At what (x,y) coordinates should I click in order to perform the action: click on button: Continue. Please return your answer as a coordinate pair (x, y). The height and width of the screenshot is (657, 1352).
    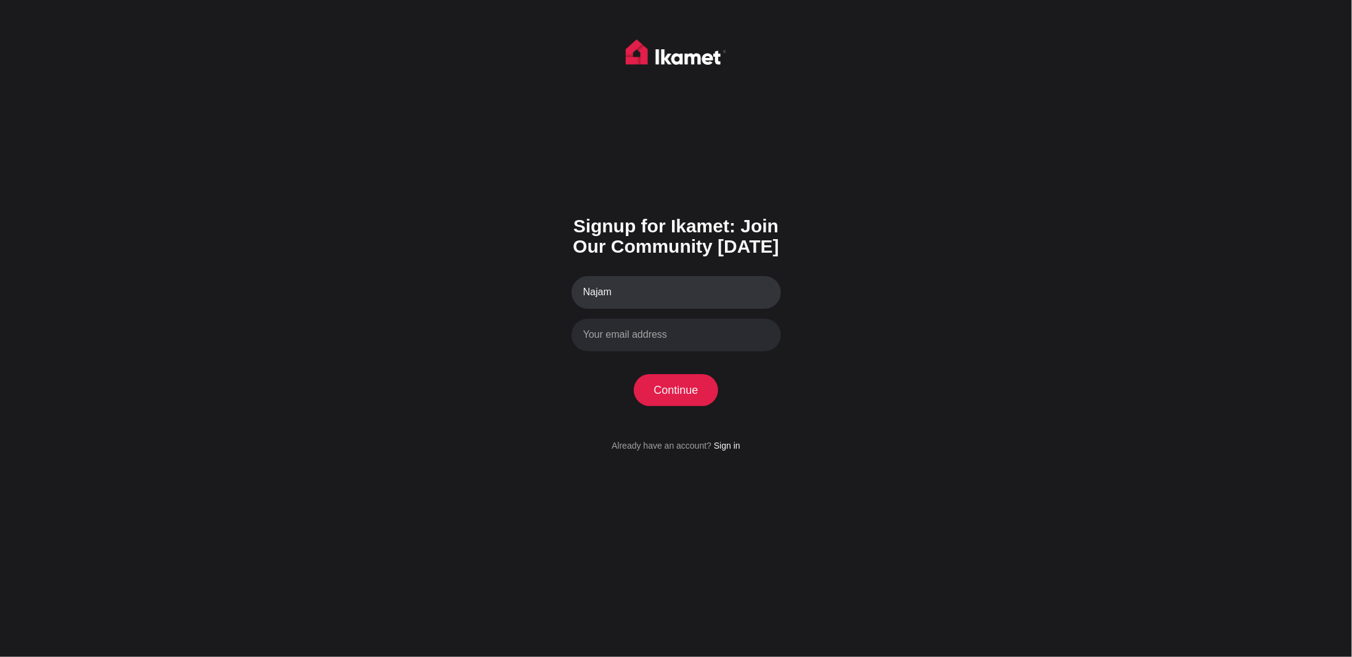
    Looking at the image, I should click on (676, 390).